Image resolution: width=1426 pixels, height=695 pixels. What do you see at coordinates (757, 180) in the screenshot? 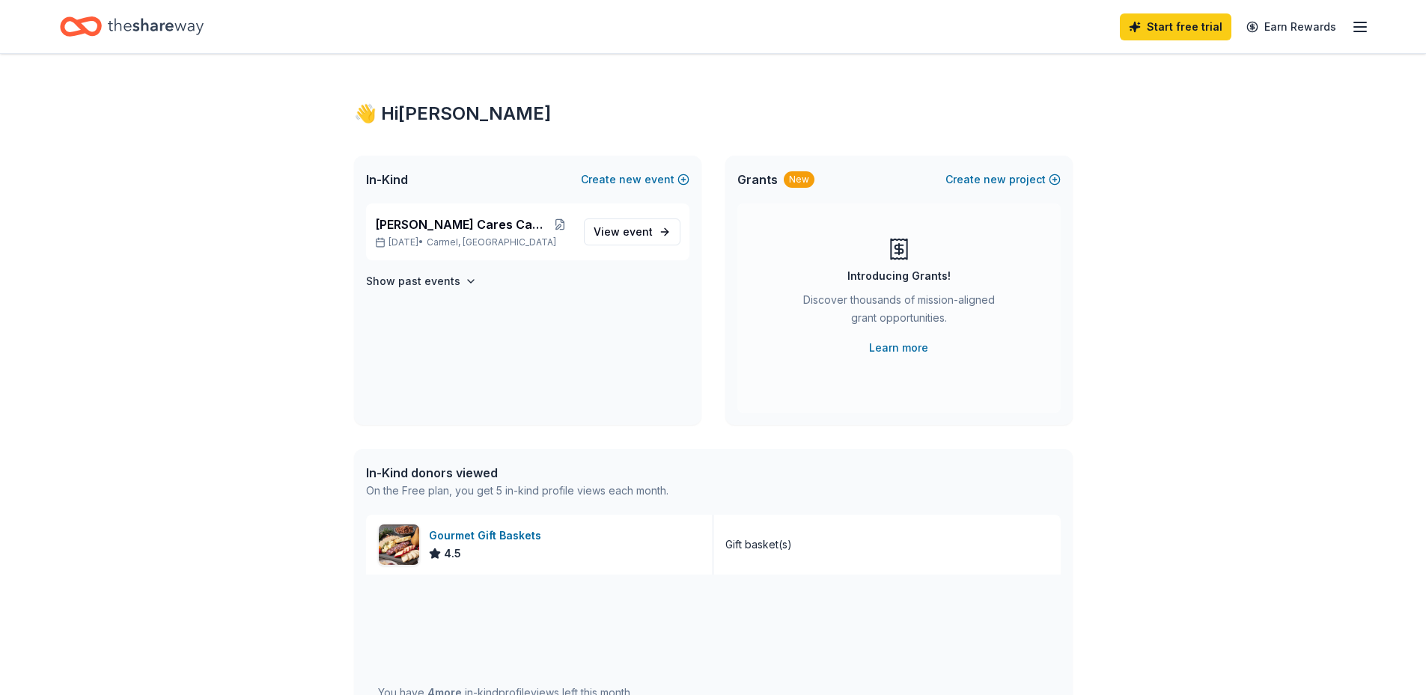
I see `span: Grants` at bounding box center [757, 180].